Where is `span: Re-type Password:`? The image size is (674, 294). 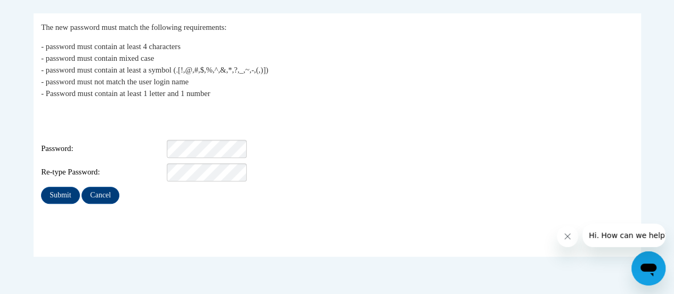 span: Re-type Password: is located at coordinates (103, 172).